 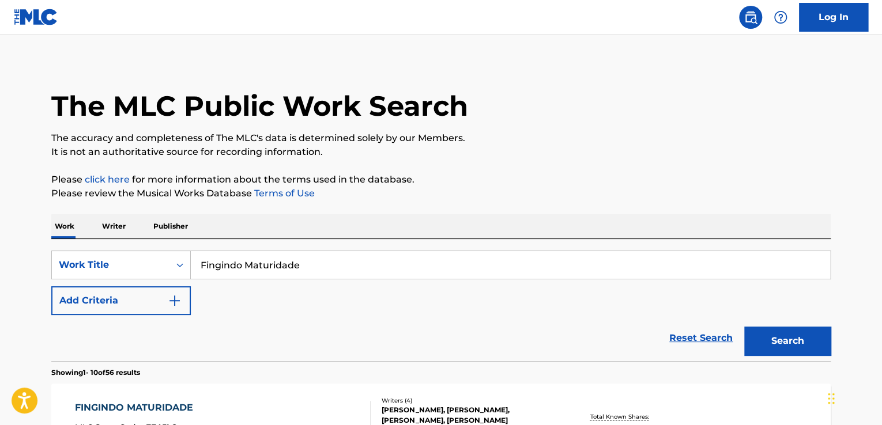 I want to click on p: Please review the Musical Works Database, so click(x=441, y=194).